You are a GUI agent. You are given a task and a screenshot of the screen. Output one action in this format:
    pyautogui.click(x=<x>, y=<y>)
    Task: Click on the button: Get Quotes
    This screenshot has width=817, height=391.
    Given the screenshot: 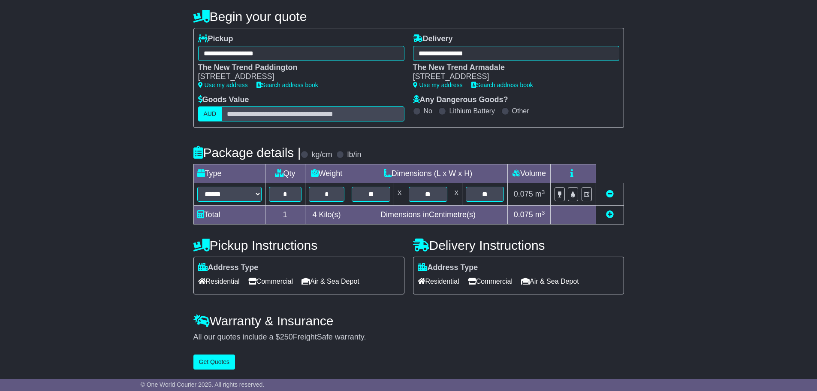 What is the action you would take?
    pyautogui.click(x=214, y=361)
    